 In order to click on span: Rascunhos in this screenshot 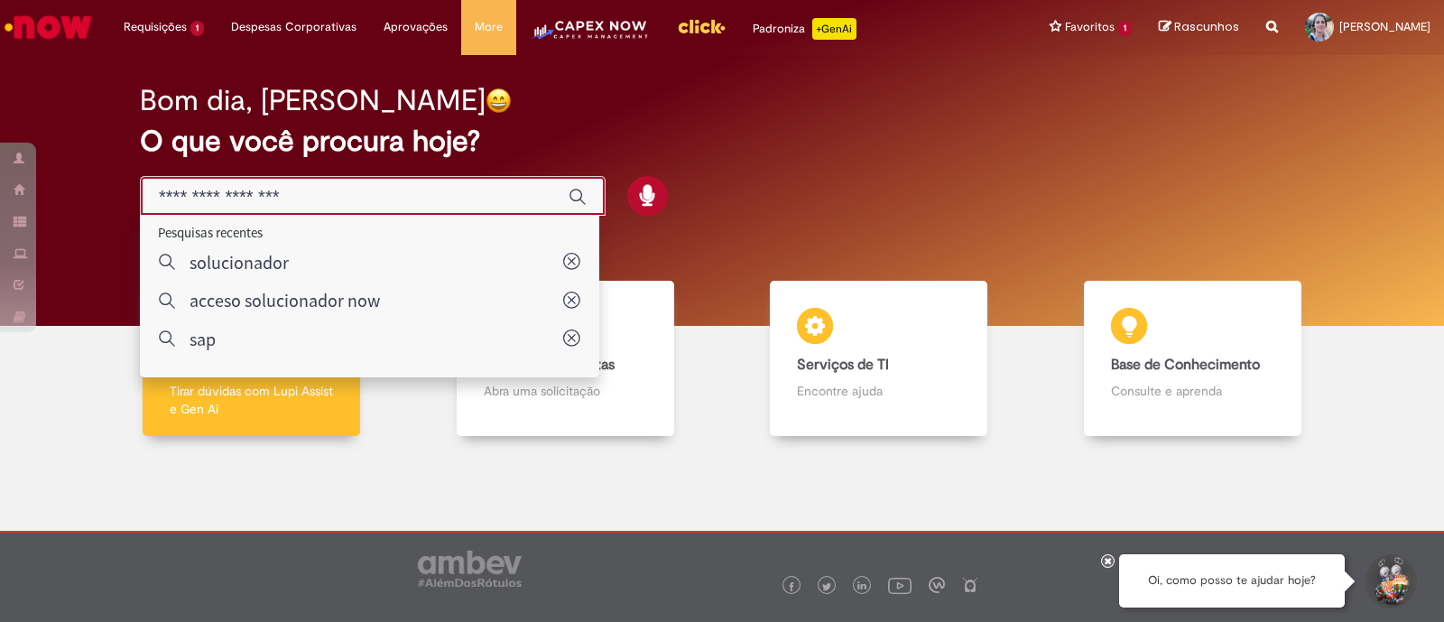, I will do `click(1207, 26)`.